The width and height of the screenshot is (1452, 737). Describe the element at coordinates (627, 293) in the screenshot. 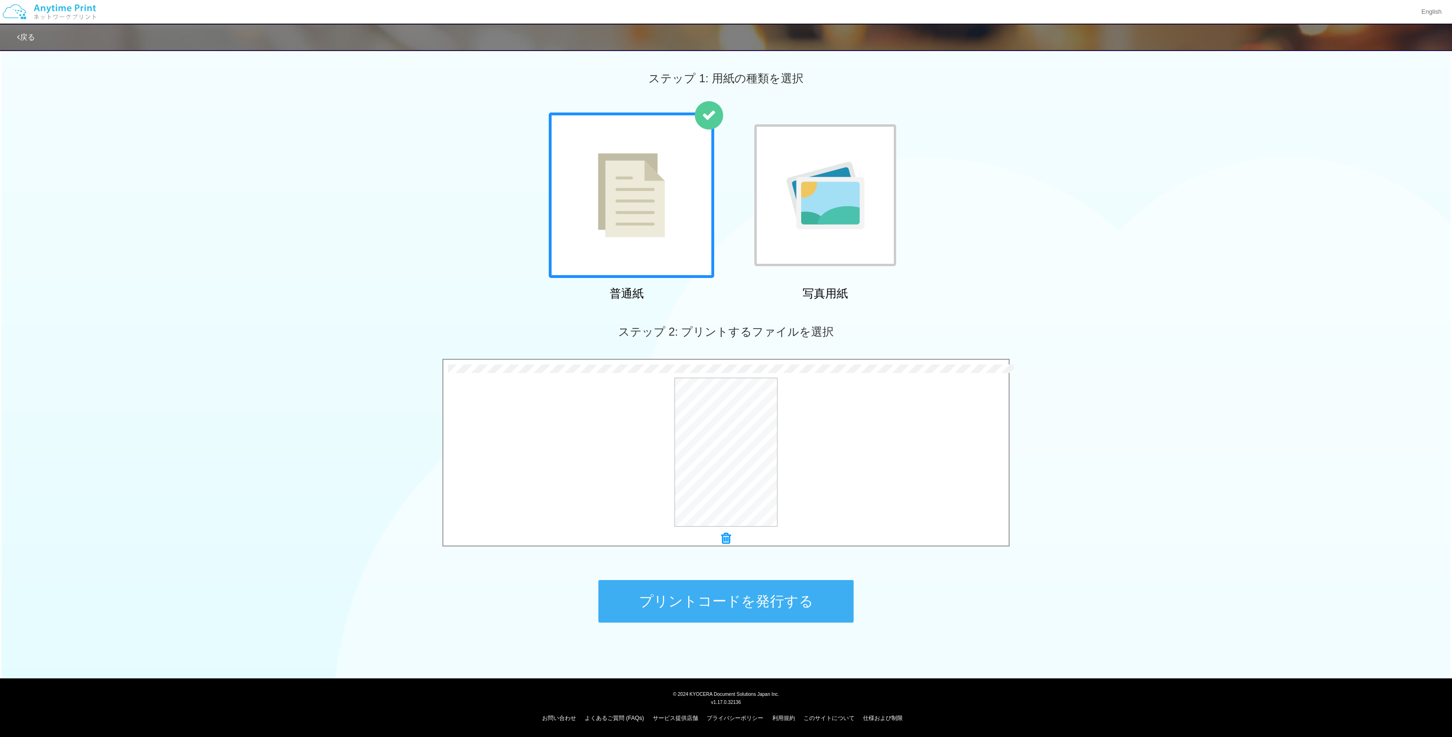

I see `h2: 普通紙` at that location.